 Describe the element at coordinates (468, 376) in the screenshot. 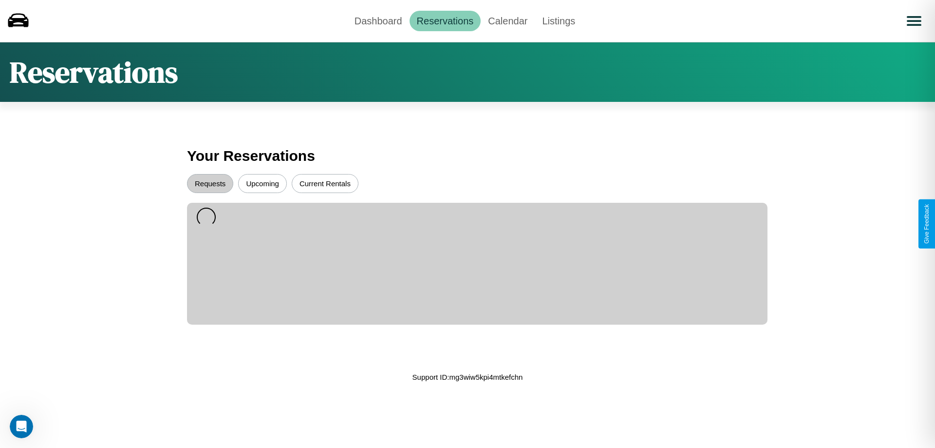

I see `p: Support ID: mg3wiw5kpi4mtkefchn` at that location.